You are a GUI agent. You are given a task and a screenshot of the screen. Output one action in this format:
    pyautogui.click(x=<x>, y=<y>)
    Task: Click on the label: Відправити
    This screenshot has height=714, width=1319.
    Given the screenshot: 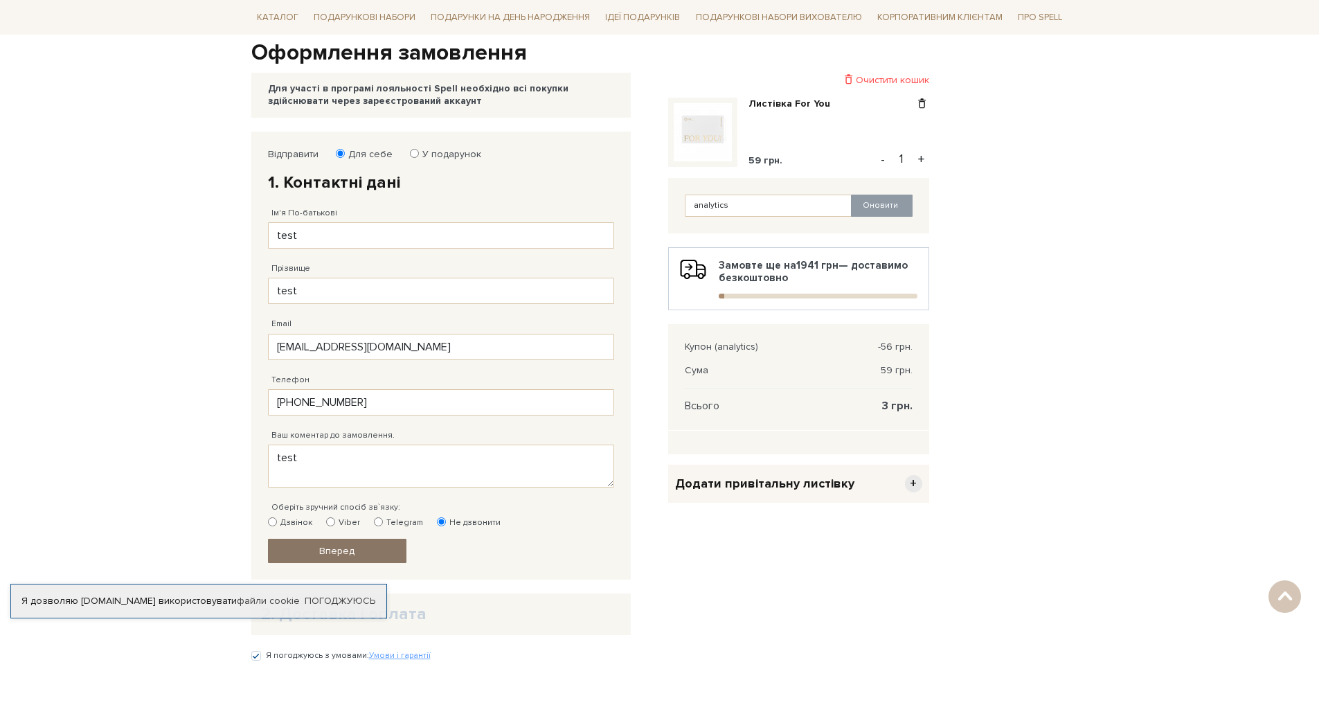 What is the action you would take?
    pyautogui.click(x=293, y=154)
    